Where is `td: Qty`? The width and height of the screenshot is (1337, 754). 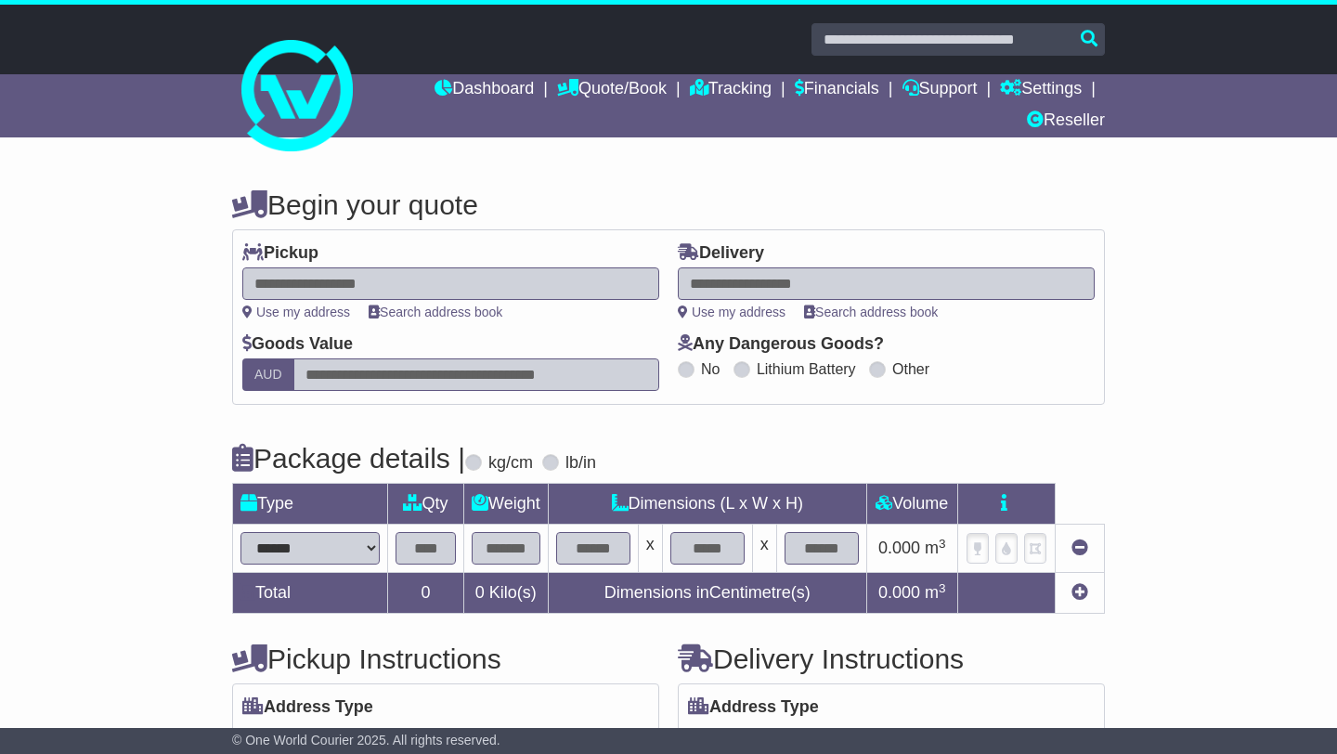 td: Qty is located at coordinates (426, 504).